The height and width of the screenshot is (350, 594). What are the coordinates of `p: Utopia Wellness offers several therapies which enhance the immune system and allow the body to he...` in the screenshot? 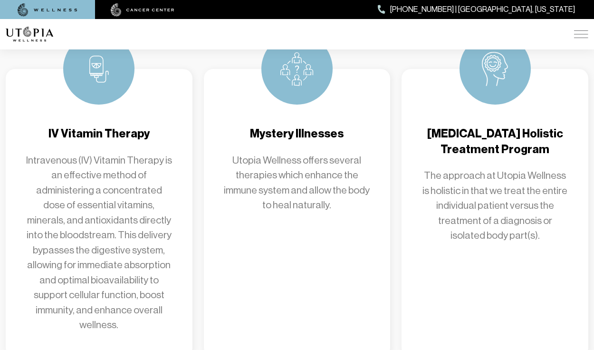 It's located at (297, 183).